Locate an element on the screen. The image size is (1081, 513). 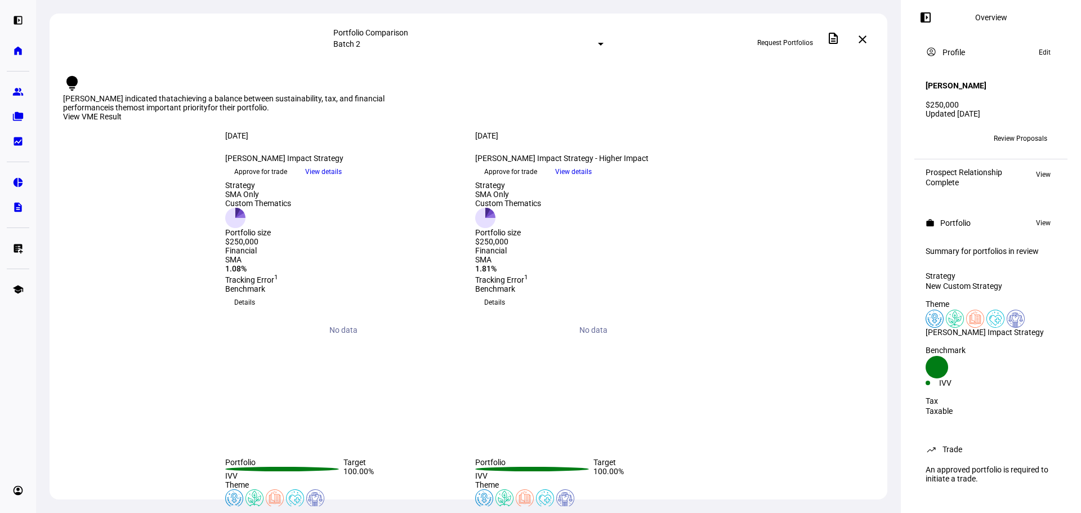
eth-panel-overview-card-header: Trade is located at coordinates (991, 449).